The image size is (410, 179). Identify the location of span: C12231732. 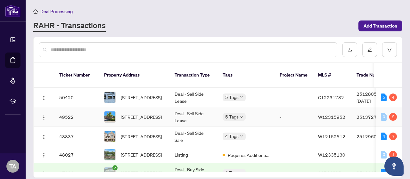
(331, 97).